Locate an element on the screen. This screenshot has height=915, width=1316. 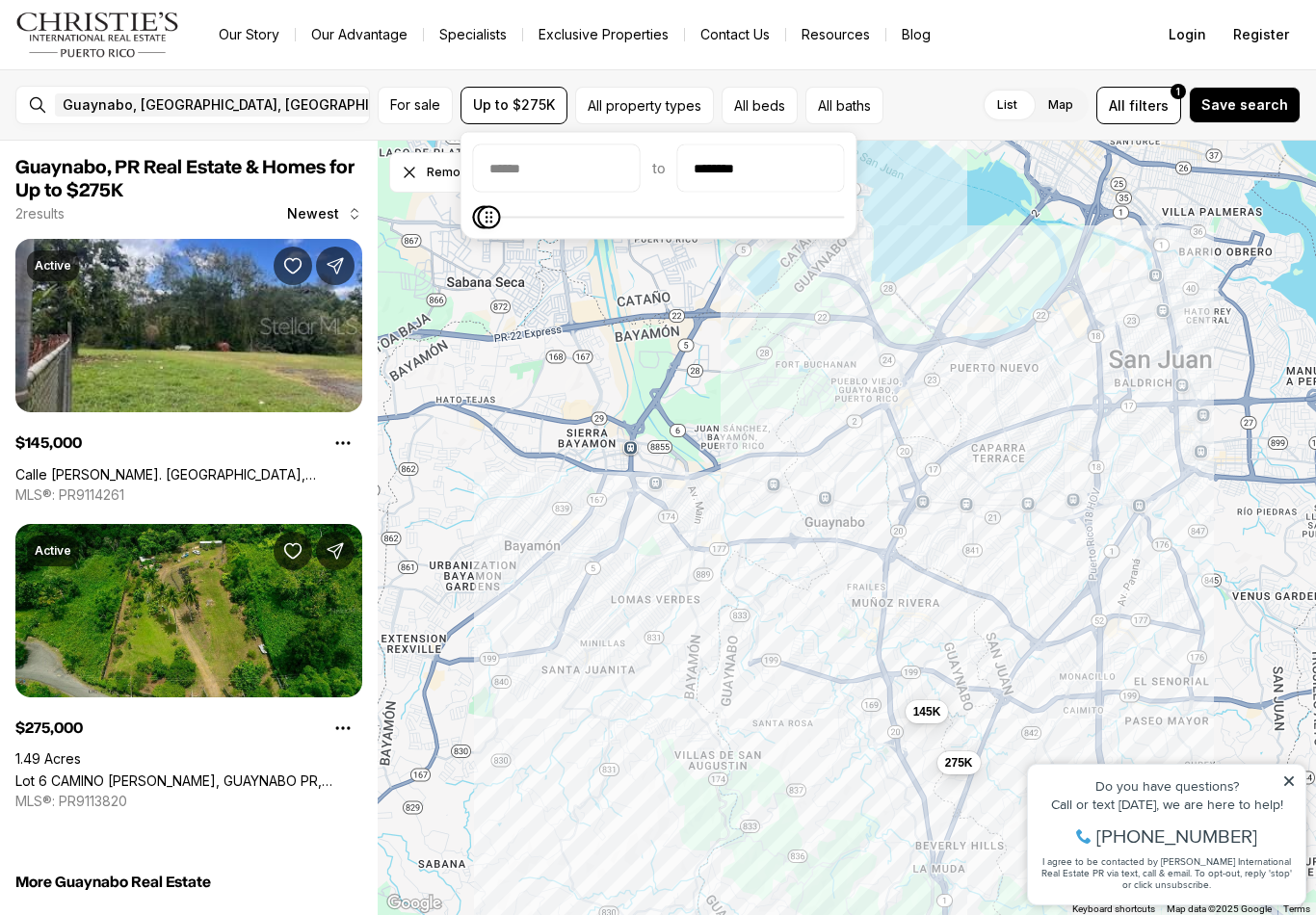
a: Calle Juan Ramos BO. GUARAGUAO, GUAYNABO PR, 00969 is located at coordinates (189, 474).